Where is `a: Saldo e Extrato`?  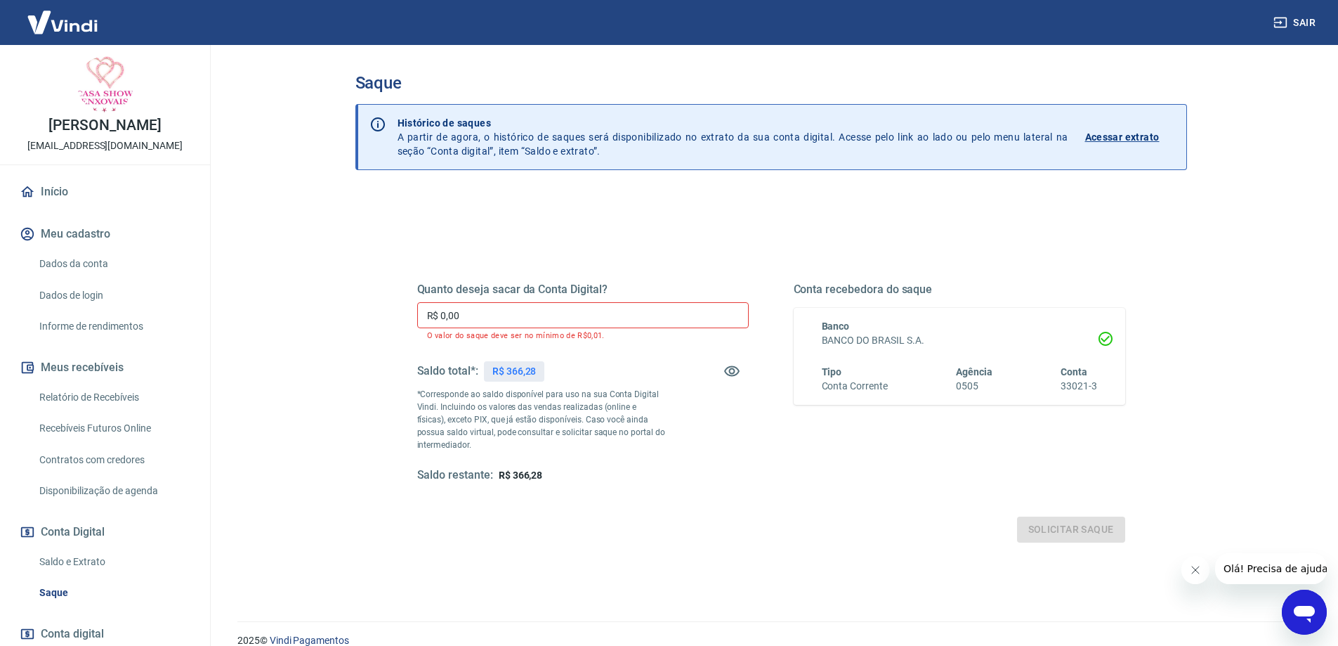
a: Saldo e Extrato is located at coordinates (113, 561).